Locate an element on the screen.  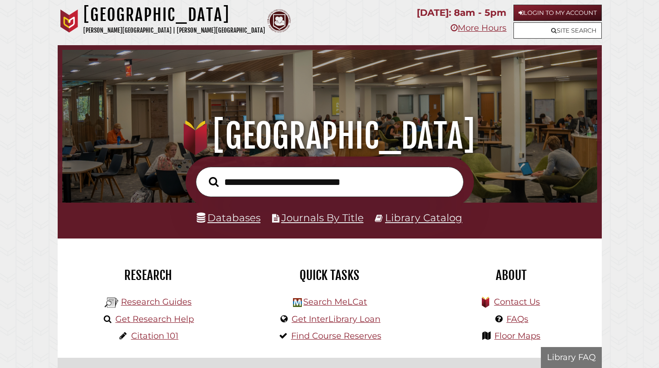
img: Calvin University is located at coordinates (69, 21).